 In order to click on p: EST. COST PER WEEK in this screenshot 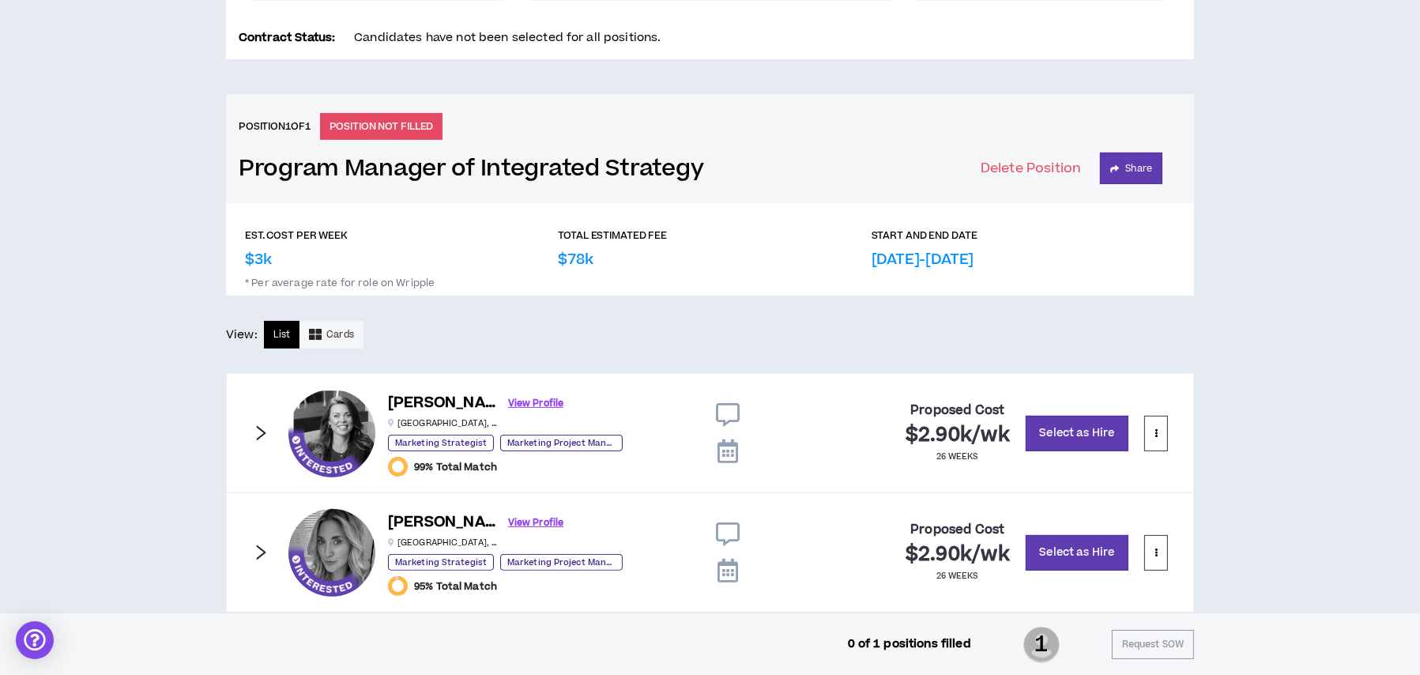, I will do `click(296, 235)`.